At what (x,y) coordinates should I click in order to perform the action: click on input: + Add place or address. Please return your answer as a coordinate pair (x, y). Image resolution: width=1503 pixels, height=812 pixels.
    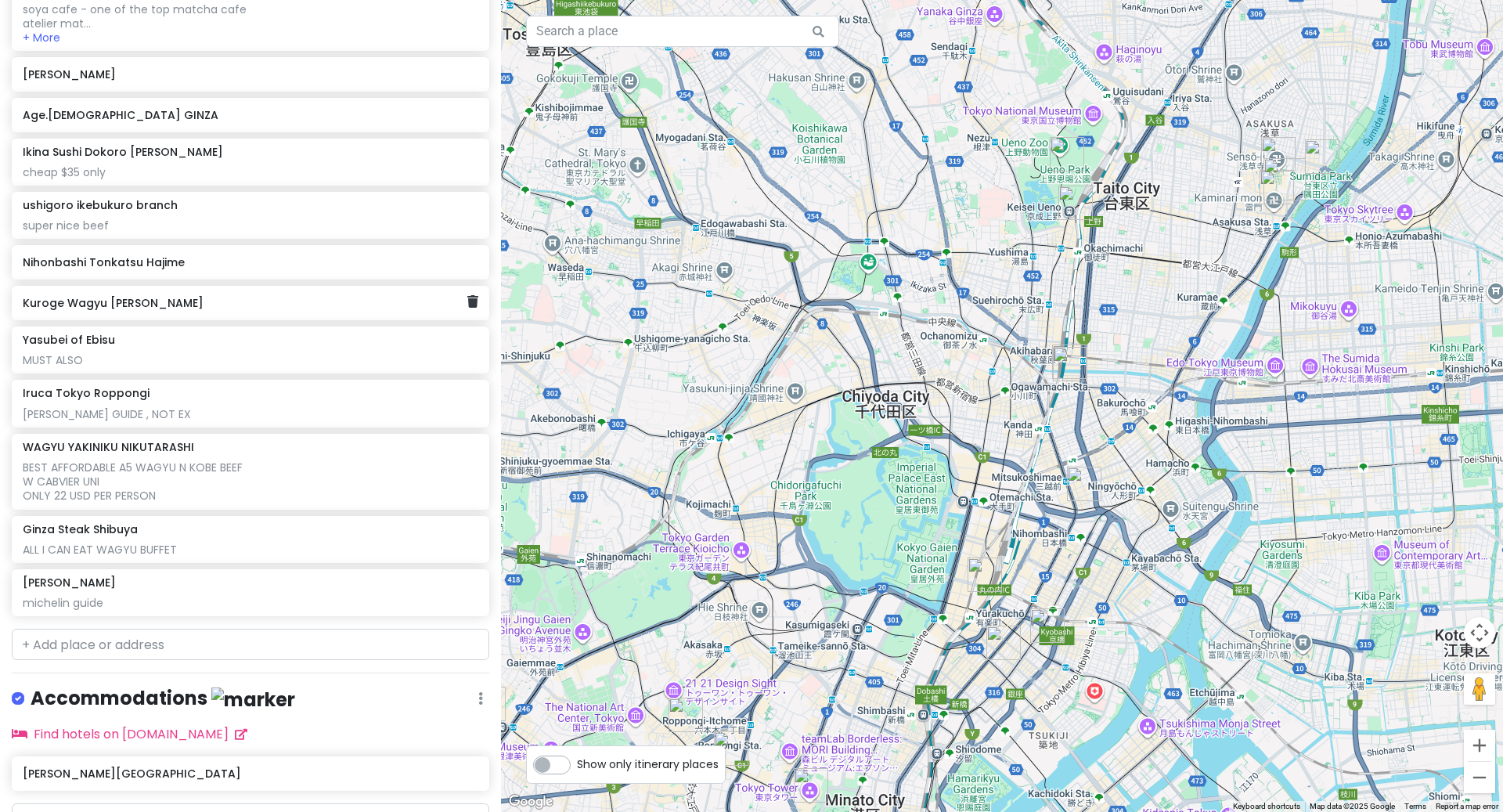
    Looking at the image, I should click on (250, 644).